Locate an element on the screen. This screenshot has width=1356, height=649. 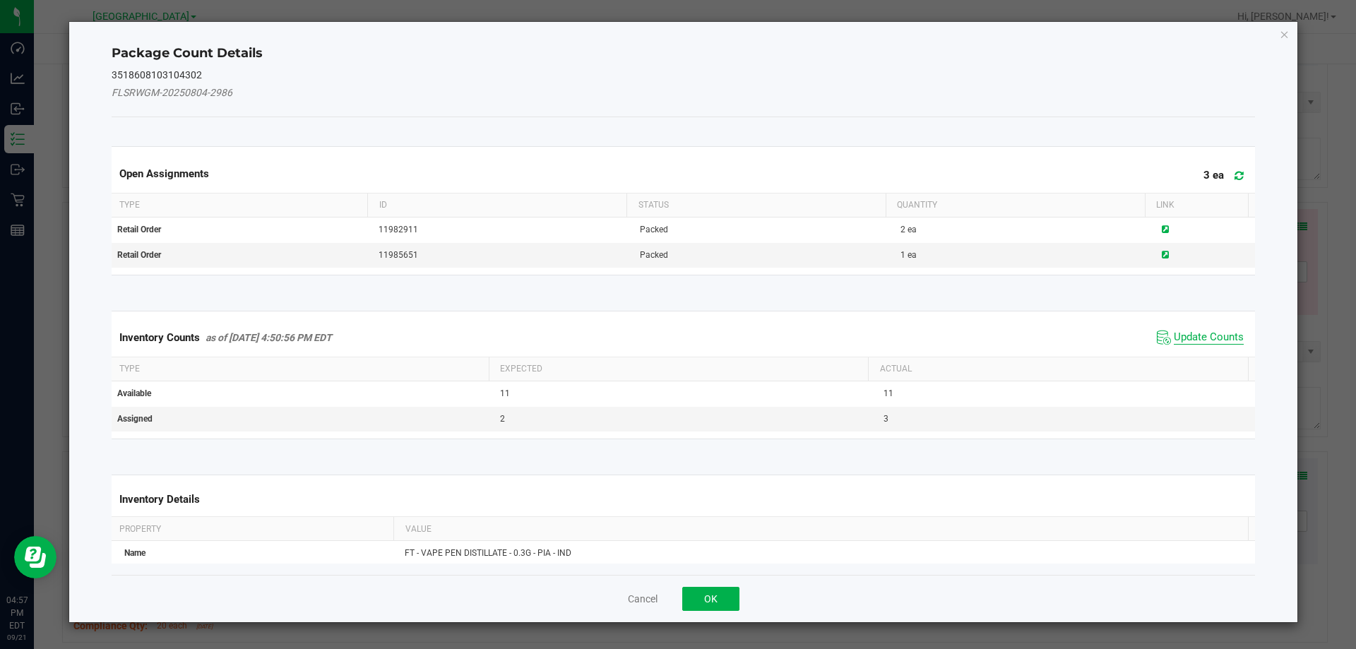
span: Inventory Details is located at coordinates (160, 499).